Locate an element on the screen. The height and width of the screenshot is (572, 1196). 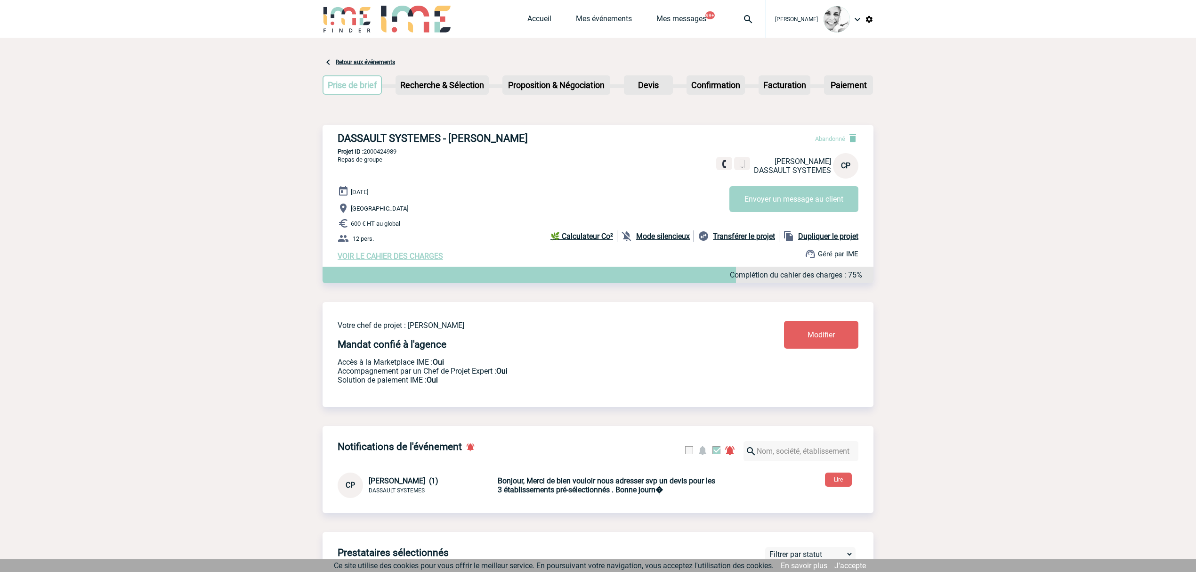
p: 2000424989 is located at coordinates (598, 151).